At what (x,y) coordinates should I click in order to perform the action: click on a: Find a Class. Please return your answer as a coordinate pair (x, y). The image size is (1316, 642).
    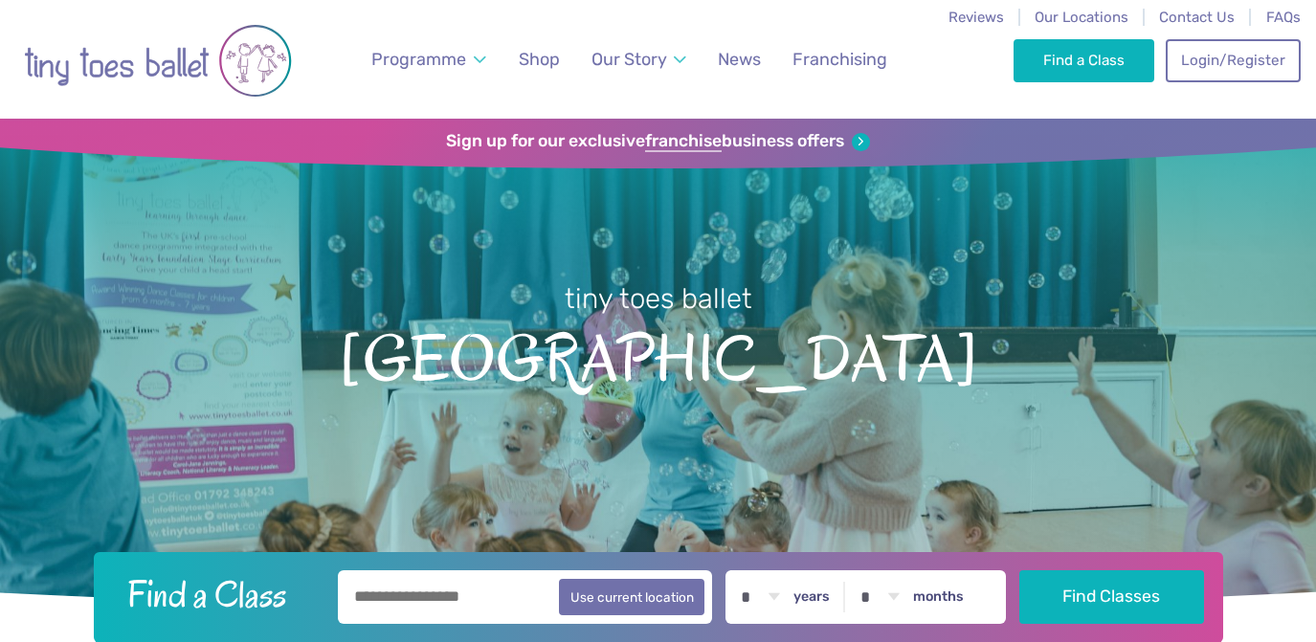
    Looking at the image, I should click on (1083, 60).